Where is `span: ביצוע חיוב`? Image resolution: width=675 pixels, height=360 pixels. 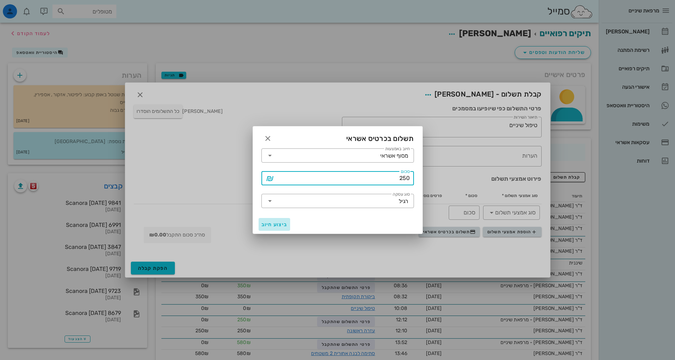
span: ביצוע חיוב is located at coordinates (275, 224).